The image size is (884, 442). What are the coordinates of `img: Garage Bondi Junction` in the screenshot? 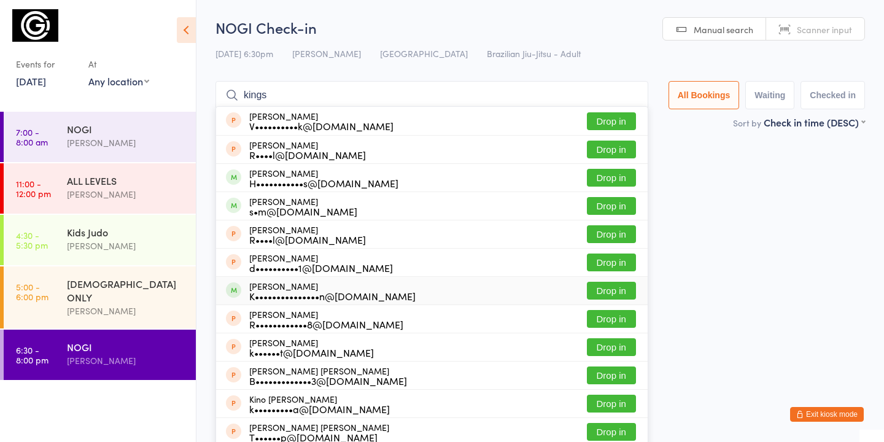 It's located at (35, 25).